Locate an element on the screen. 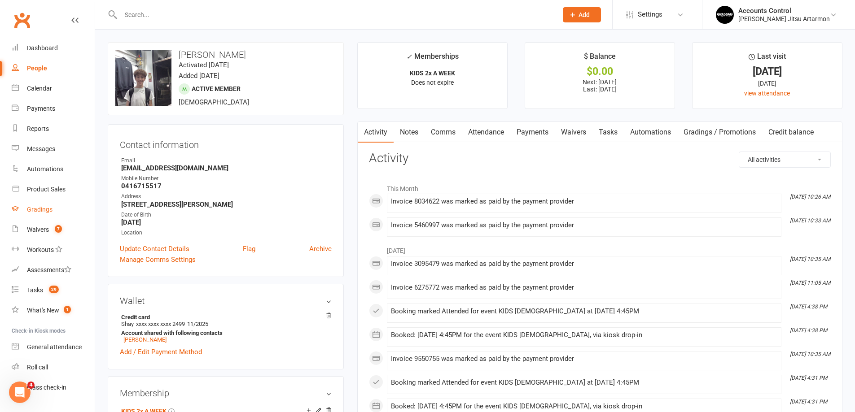 This screenshot has width=855, height=412. h3: Activity is located at coordinates (599, 158).